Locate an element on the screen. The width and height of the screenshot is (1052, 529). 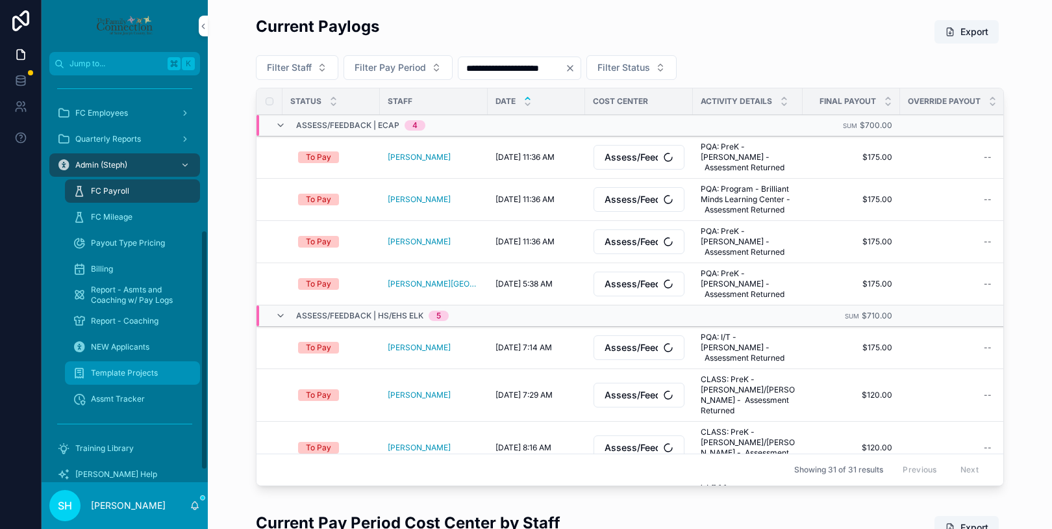
a: PQA: Program - Brilliant Minds Learning Center - Assessment Returned is located at coordinates (748, 199).